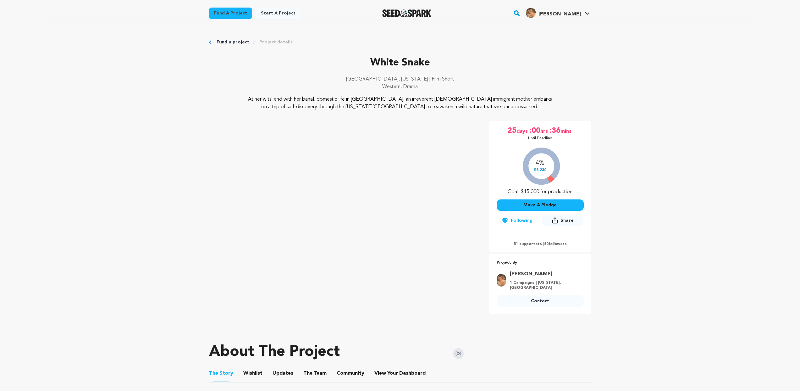  I want to click on a: Start a project, so click(278, 13).